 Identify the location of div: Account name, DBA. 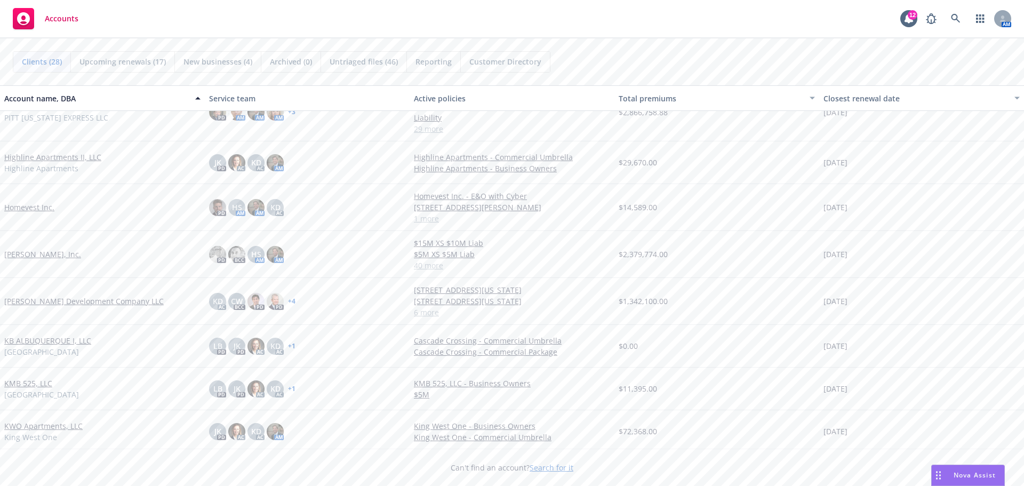
(97, 98).